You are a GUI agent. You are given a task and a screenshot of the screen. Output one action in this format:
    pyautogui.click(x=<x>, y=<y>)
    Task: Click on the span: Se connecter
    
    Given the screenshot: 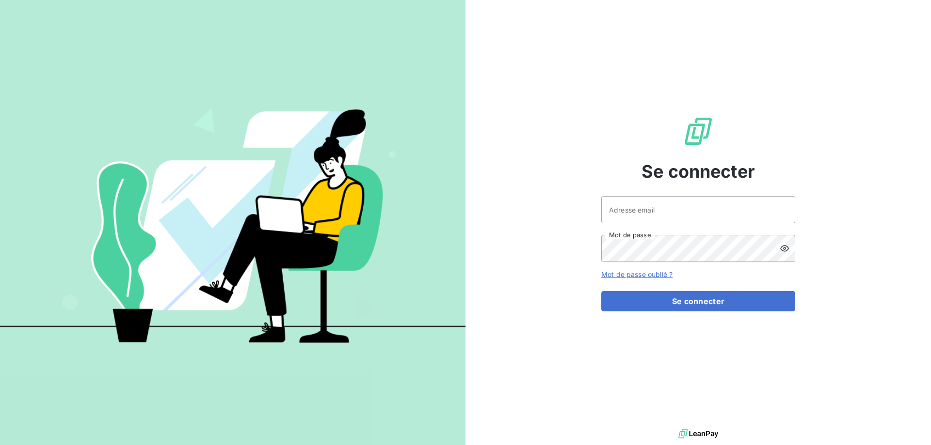 What is the action you would take?
    pyautogui.click(x=698, y=172)
    